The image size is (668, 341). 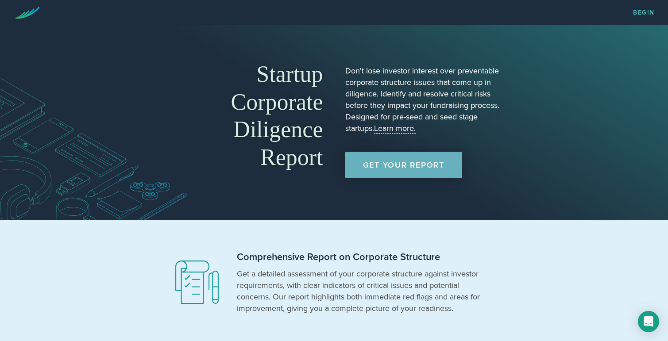 I want to click on div: Open Intercom Messenger, so click(x=649, y=322).